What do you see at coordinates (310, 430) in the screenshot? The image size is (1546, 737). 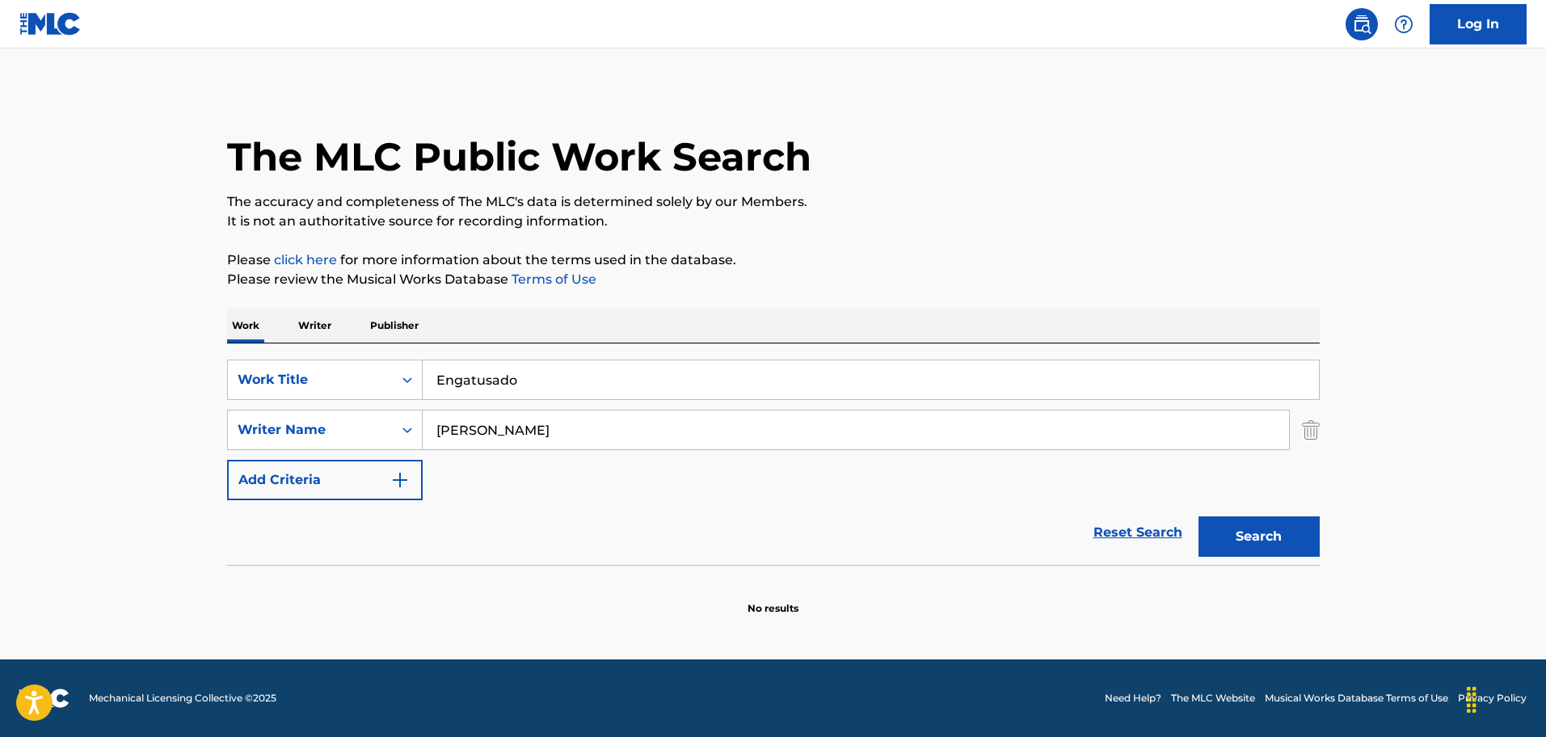 I see `div: Writer Name` at bounding box center [310, 430].